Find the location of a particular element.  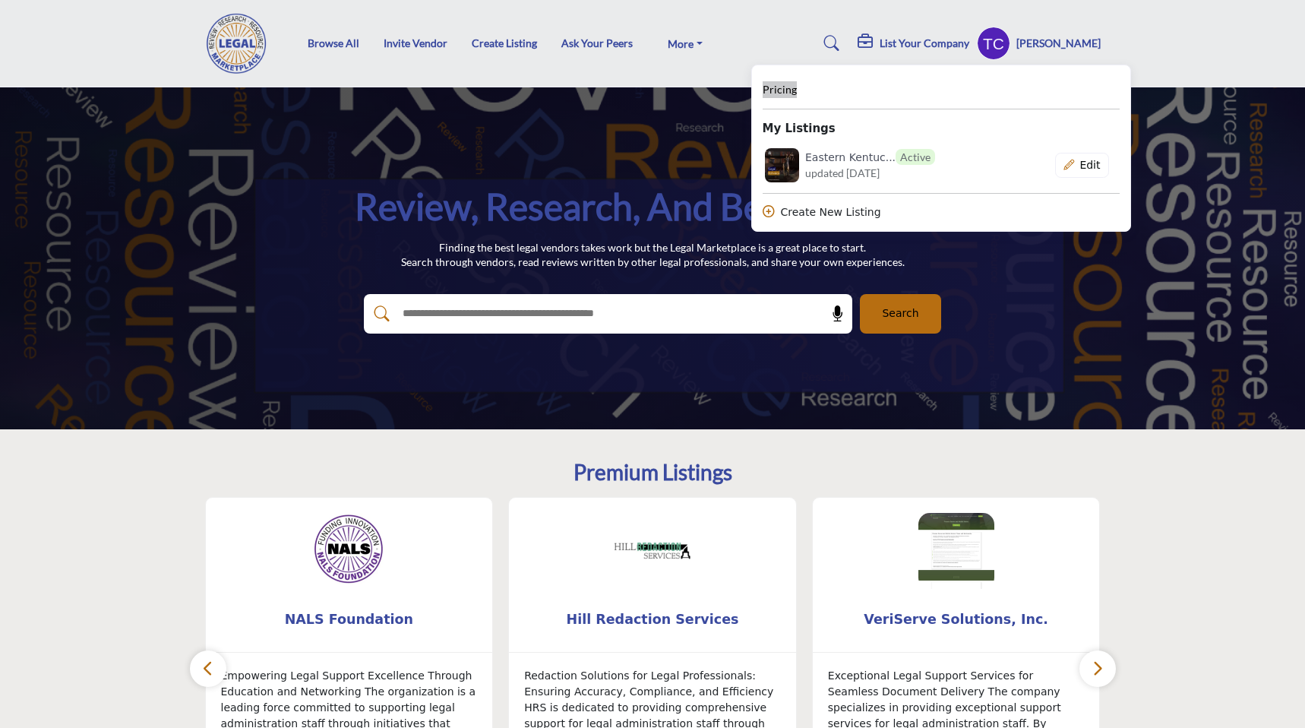

img: eastern-kentucky-university logo is located at coordinates (782, 165).